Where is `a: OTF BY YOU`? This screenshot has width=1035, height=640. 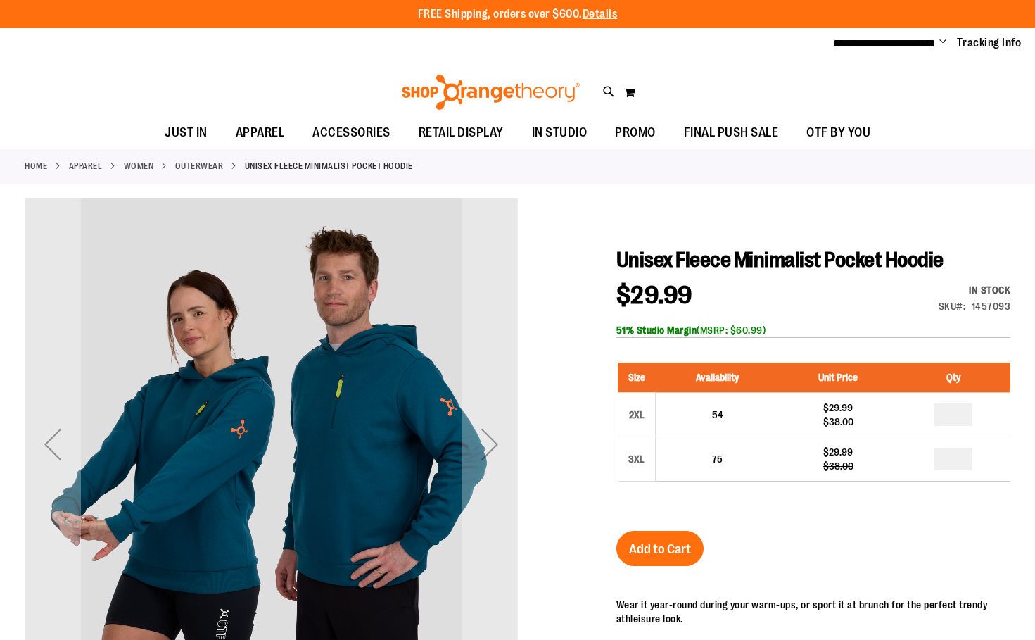 a: OTF BY YOU is located at coordinates (838, 133).